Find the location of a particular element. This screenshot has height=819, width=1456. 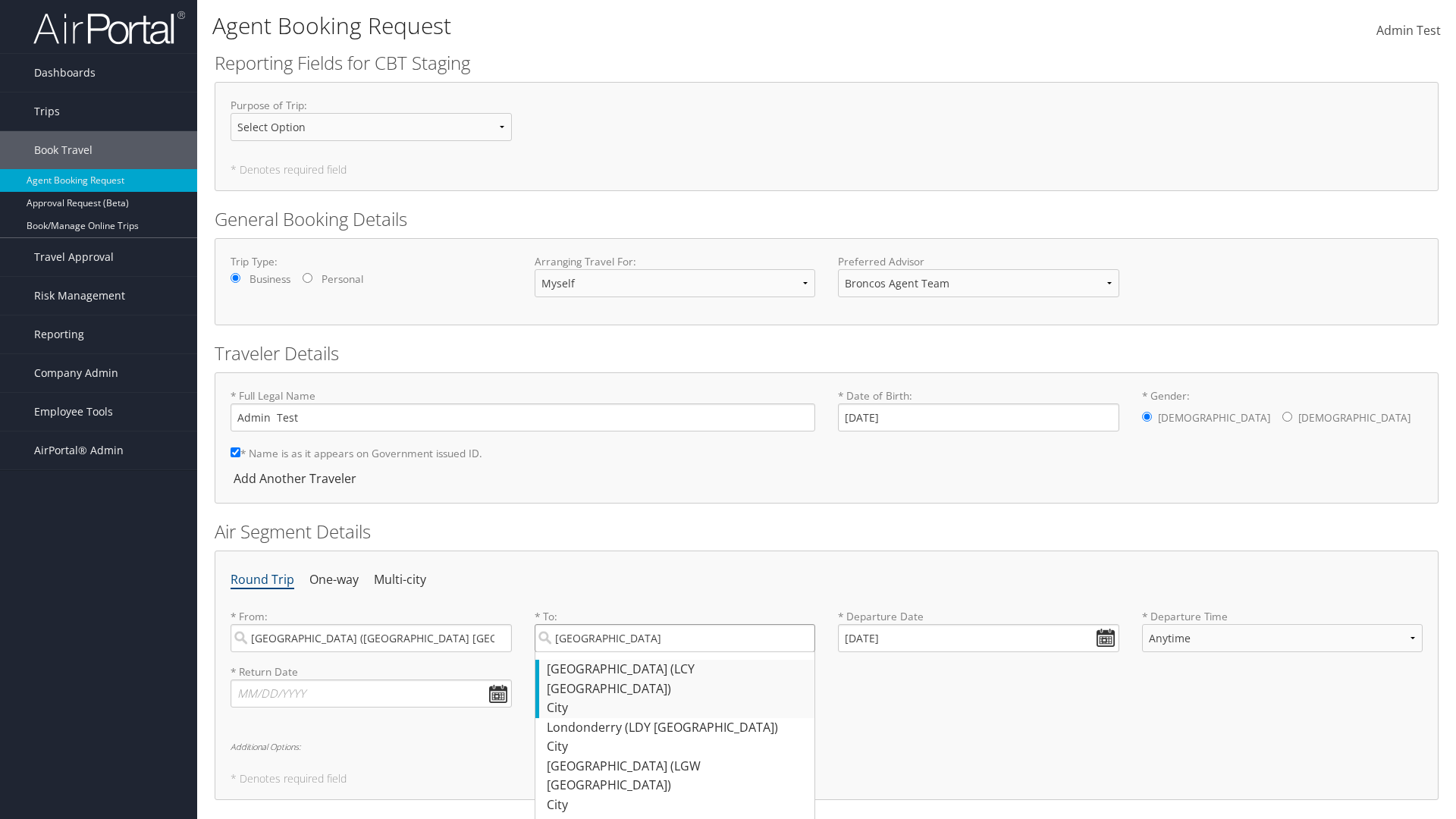

li: Multi-city is located at coordinates (400, 580).